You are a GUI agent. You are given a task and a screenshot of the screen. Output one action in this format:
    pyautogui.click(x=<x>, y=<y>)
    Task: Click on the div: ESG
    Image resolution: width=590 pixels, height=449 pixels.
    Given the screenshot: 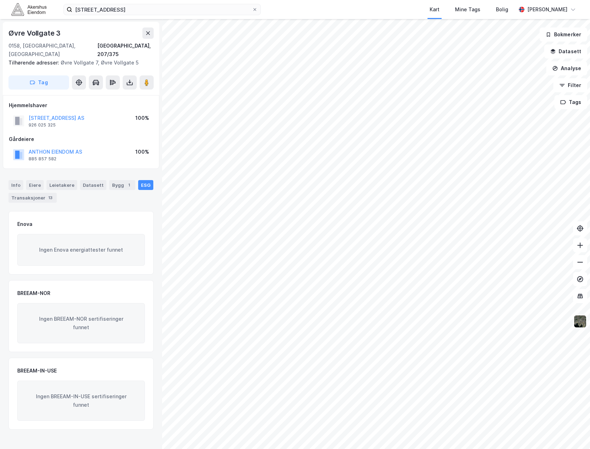 What is the action you would take?
    pyautogui.click(x=146, y=185)
    